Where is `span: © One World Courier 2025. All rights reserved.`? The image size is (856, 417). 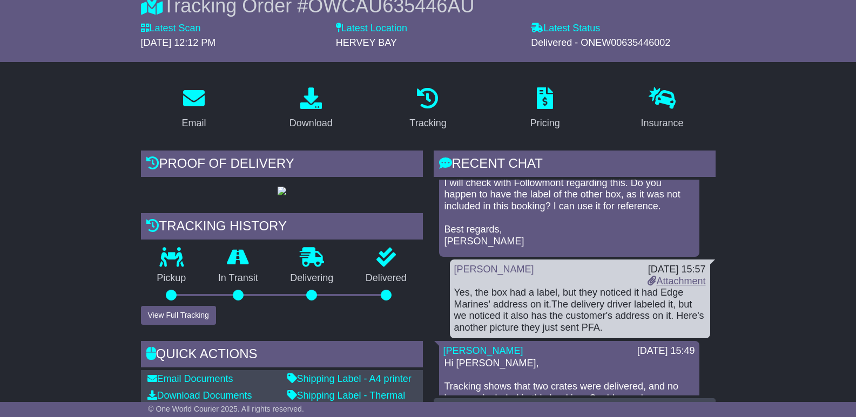 span: © One World Courier 2025. All rights reserved. is located at coordinates (226, 409).